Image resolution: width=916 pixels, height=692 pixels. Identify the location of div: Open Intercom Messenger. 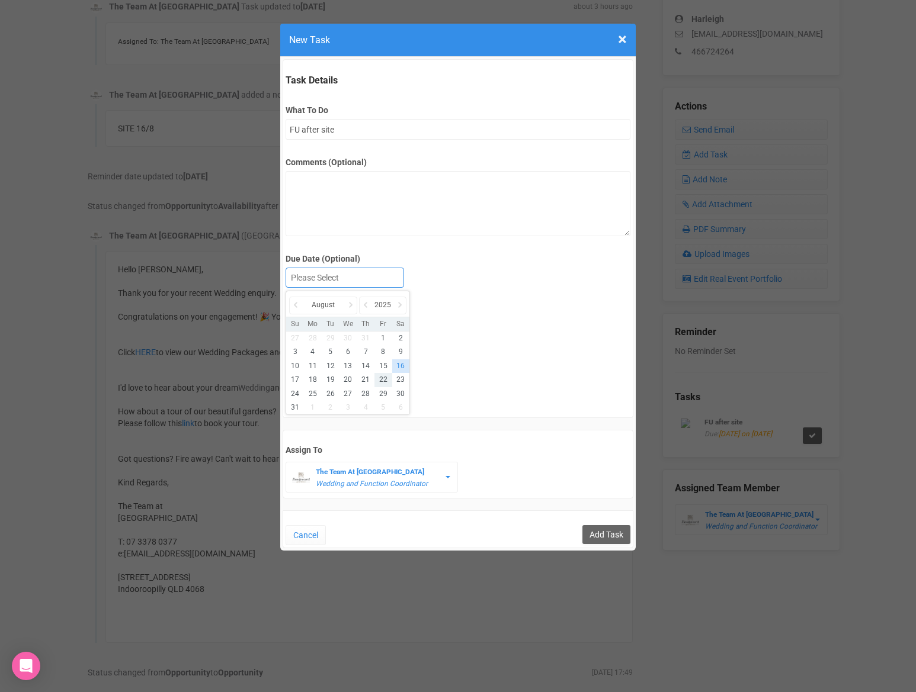
(26, 666).